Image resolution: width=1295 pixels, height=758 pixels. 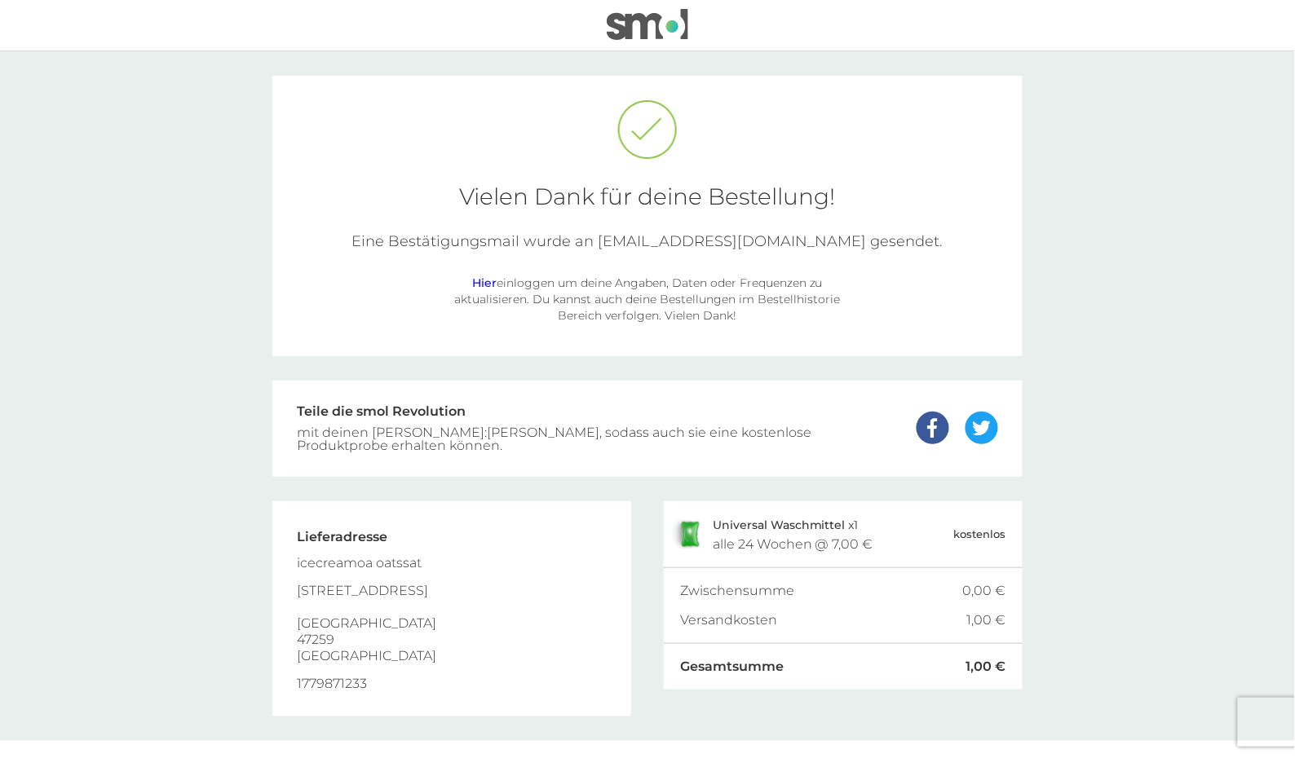 I want to click on div: 0,00 €, so click(x=984, y=591).